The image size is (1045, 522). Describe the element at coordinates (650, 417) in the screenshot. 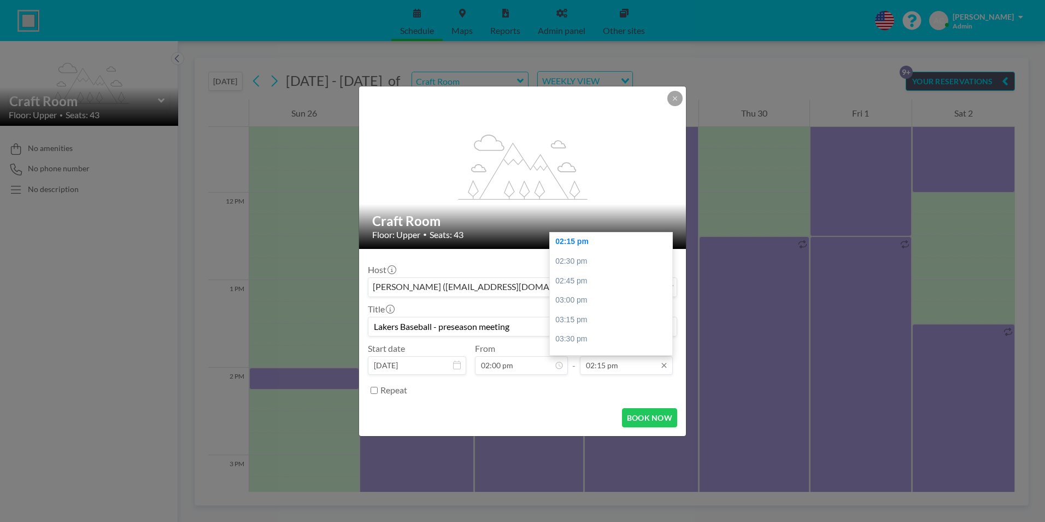

I see `button: BOOK NOW` at that location.